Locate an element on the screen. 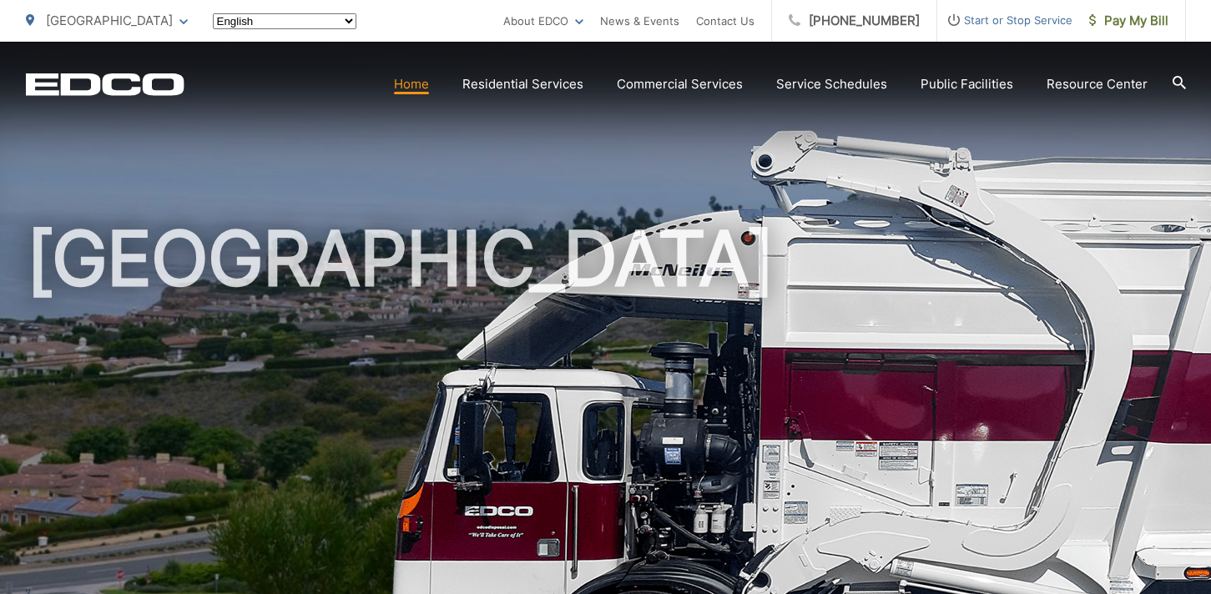 Image resolution: width=1211 pixels, height=594 pixels. a: Resource Center is located at coordinates (1097, 84).